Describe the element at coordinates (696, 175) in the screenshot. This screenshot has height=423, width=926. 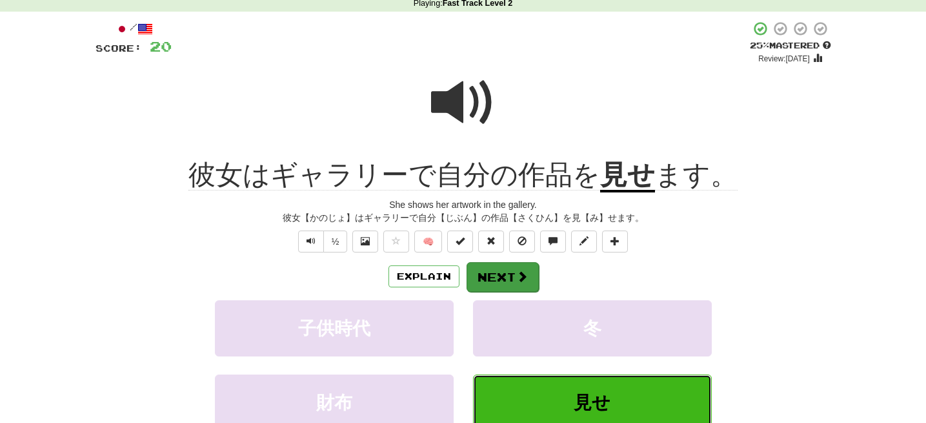
I see `span: ます。` at that location.